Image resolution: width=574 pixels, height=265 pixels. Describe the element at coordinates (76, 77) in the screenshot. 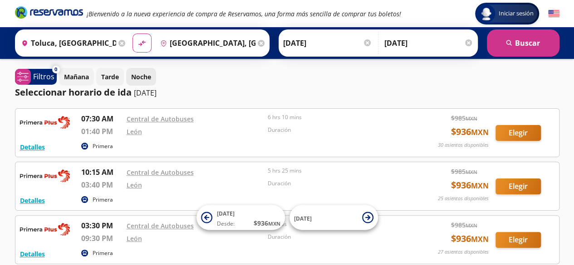

I see `button: Mañana` at that location.